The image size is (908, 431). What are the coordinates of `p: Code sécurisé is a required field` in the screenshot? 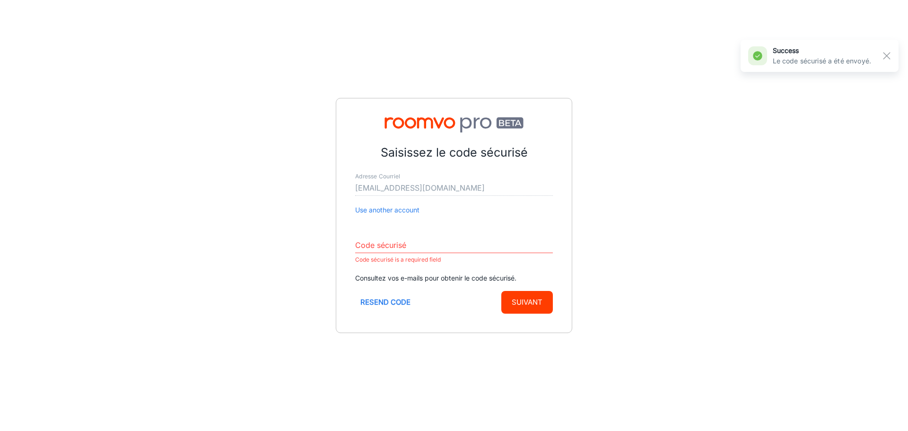 It's located at (454, 260).